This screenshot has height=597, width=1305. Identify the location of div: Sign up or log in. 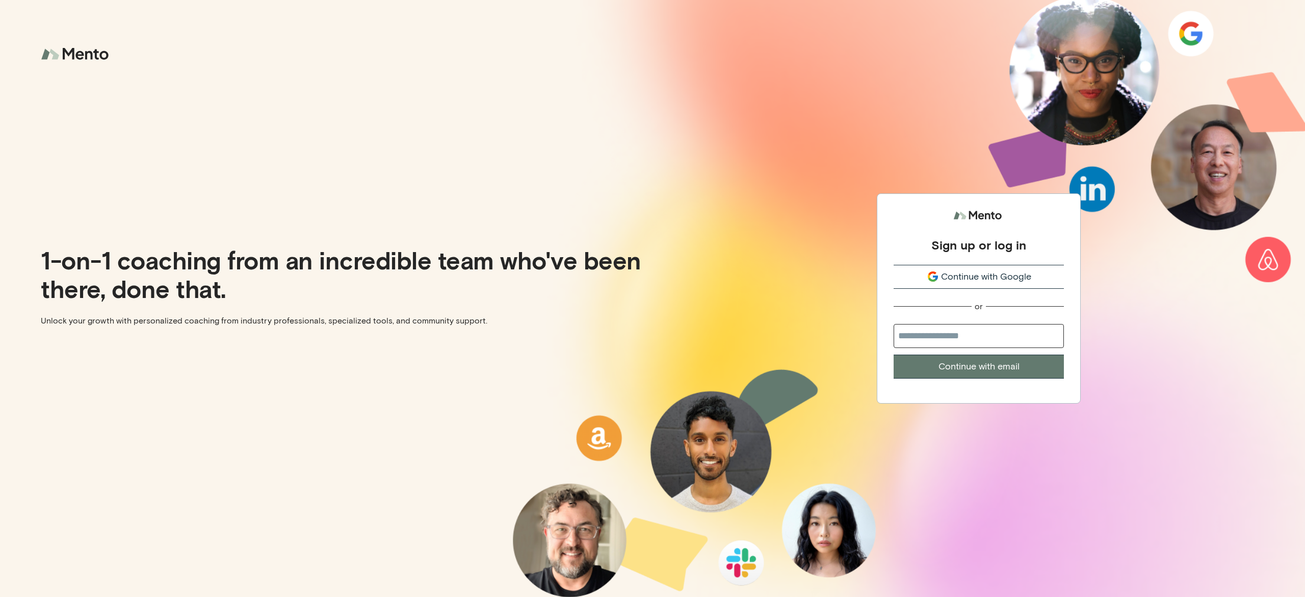
(979, 245).